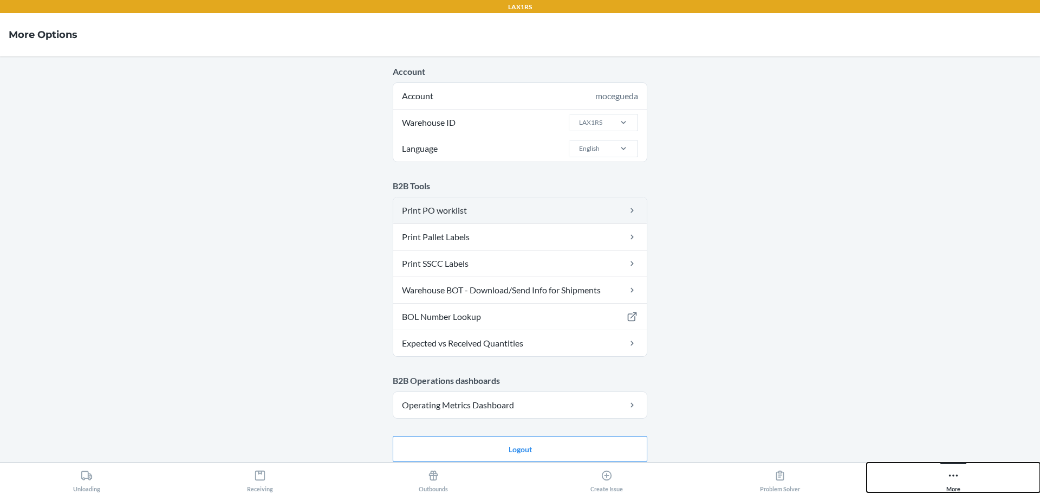 This screenshot has height=494, width=1040. What do you see at coordinates (520, 405) in the screenshot?
I see `a: Operating Metrics Dashboard` at bounding box center [520, 405].